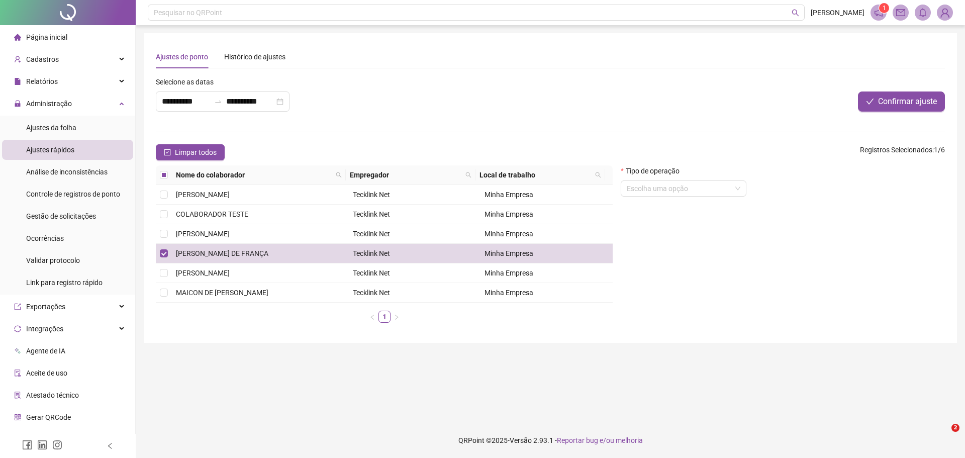 The height and width of the screenshot is (458, 965). What do you see at coordinates (51, 128) in the screenshot?
I see `span: Ajustes da folha` at bounding box center [51, 128].